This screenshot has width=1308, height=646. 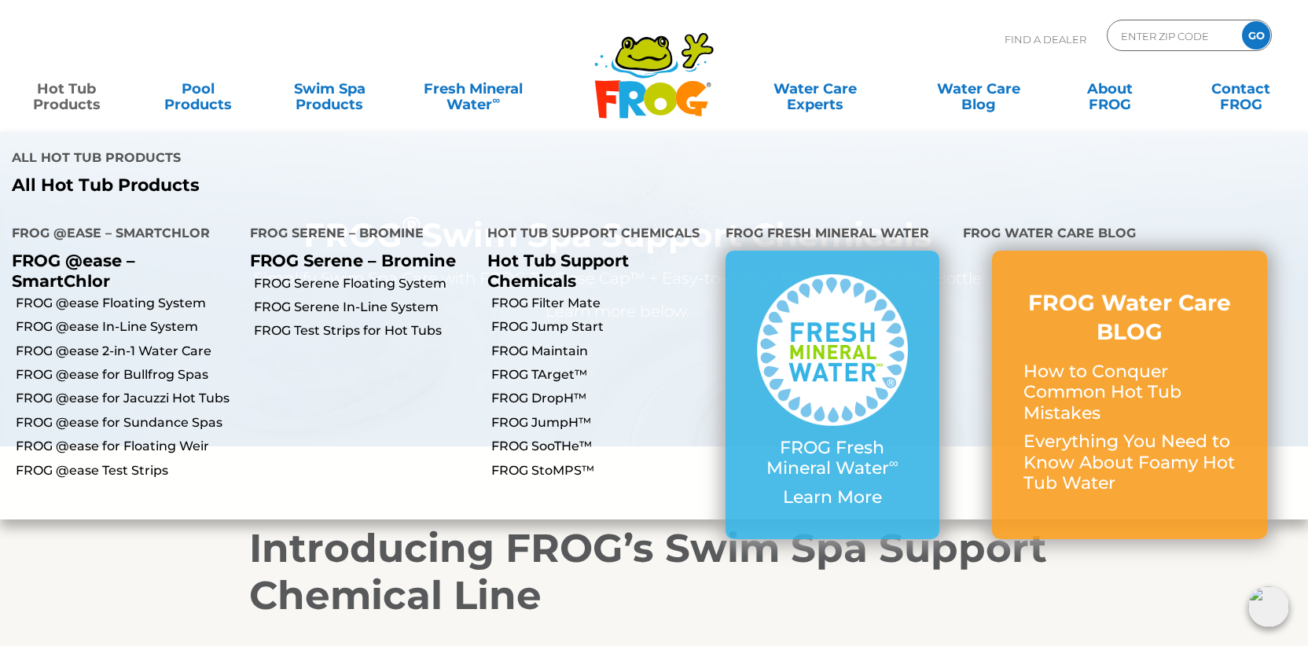 I want to click on img: openIcon, so click(x=1269, y=607).